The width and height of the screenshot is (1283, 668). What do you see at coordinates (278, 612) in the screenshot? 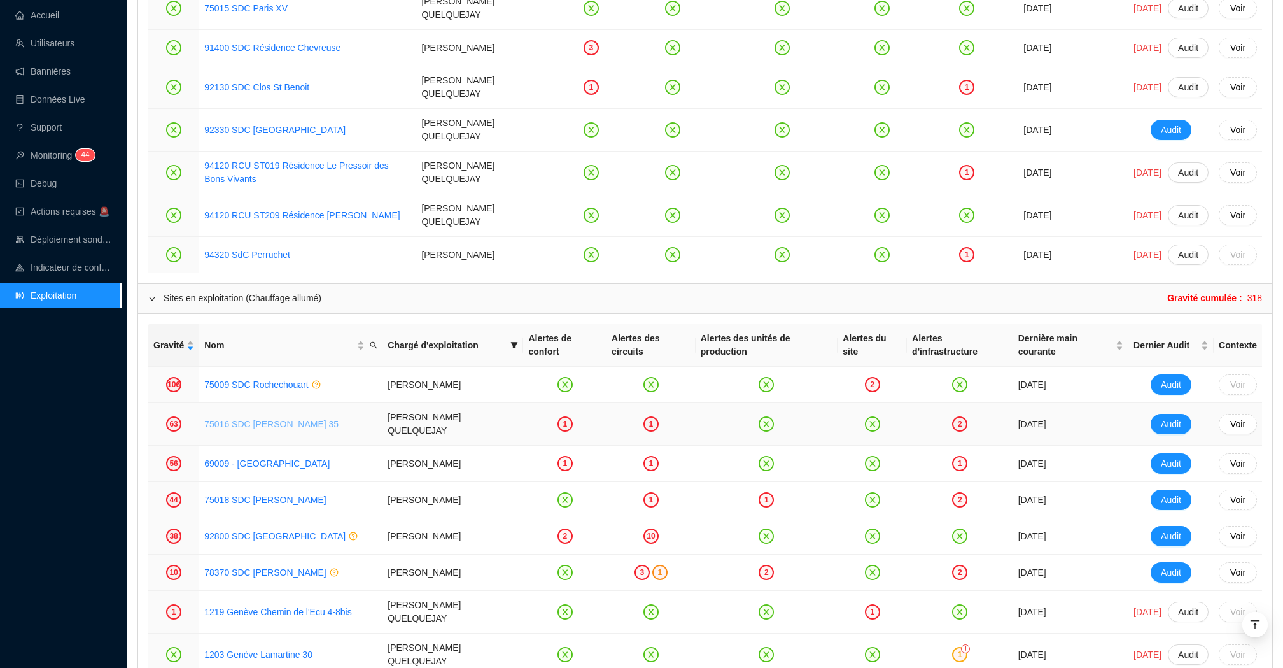
I see `a: 1219 Genève Chemin de l'Ecu 4-8bis` at bounding box center [278, 612].